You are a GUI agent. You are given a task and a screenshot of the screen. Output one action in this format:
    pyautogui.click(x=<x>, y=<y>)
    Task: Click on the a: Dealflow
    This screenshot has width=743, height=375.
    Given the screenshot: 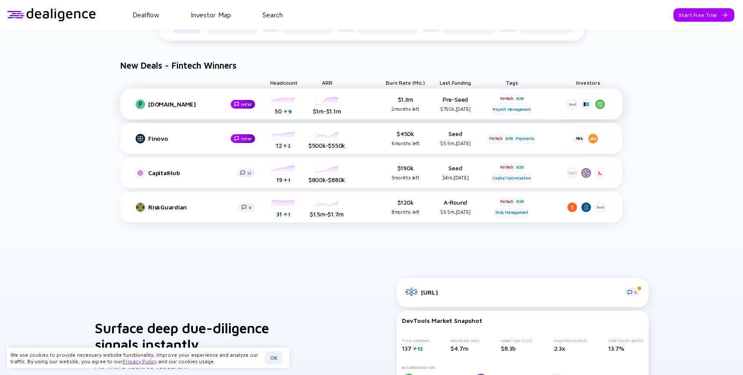 What is the action you would take?
    pyautogui.click(x=146, y=15)
    